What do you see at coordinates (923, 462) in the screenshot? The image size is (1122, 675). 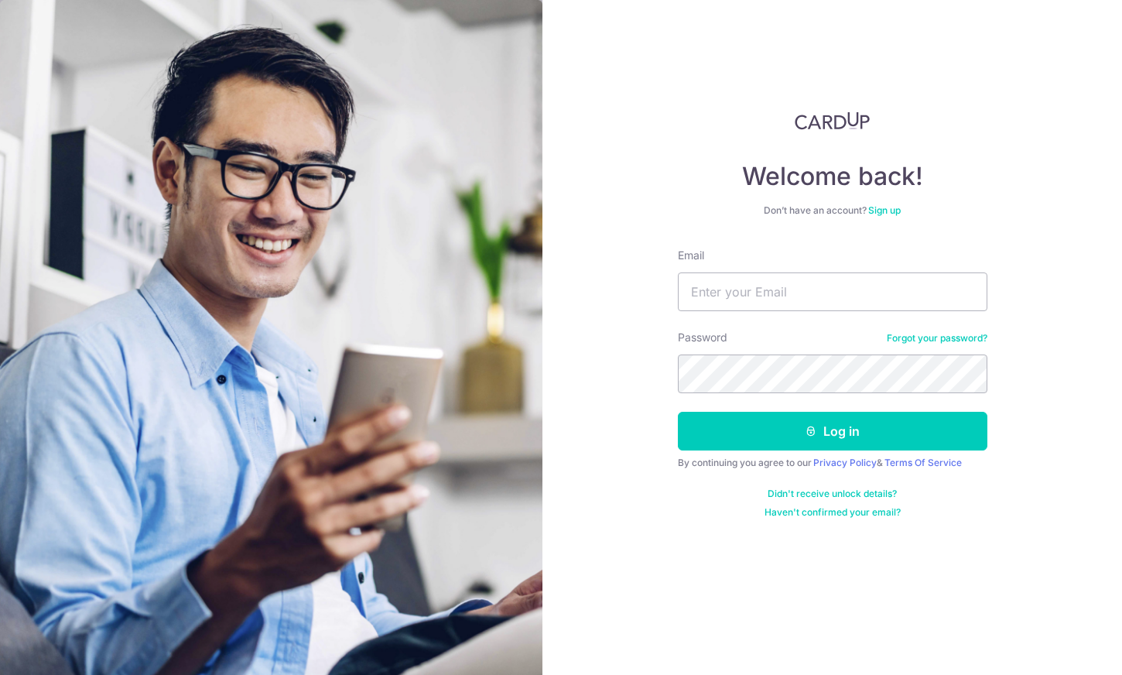 I see `a: Terms Of Service` at bounding box center [923, 462].